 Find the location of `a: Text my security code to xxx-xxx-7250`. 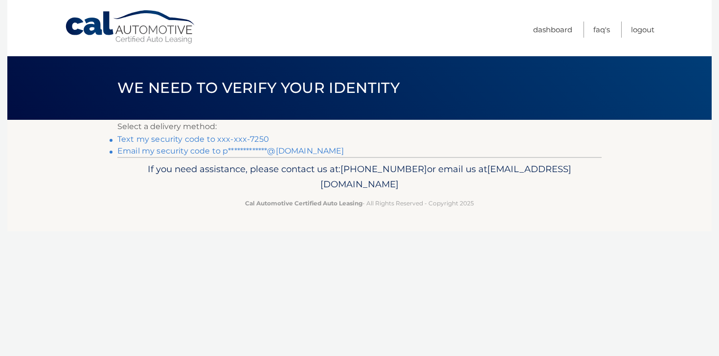

a: Text my security code to xxx-xxx-7250 is located at coordinates (193, 139).